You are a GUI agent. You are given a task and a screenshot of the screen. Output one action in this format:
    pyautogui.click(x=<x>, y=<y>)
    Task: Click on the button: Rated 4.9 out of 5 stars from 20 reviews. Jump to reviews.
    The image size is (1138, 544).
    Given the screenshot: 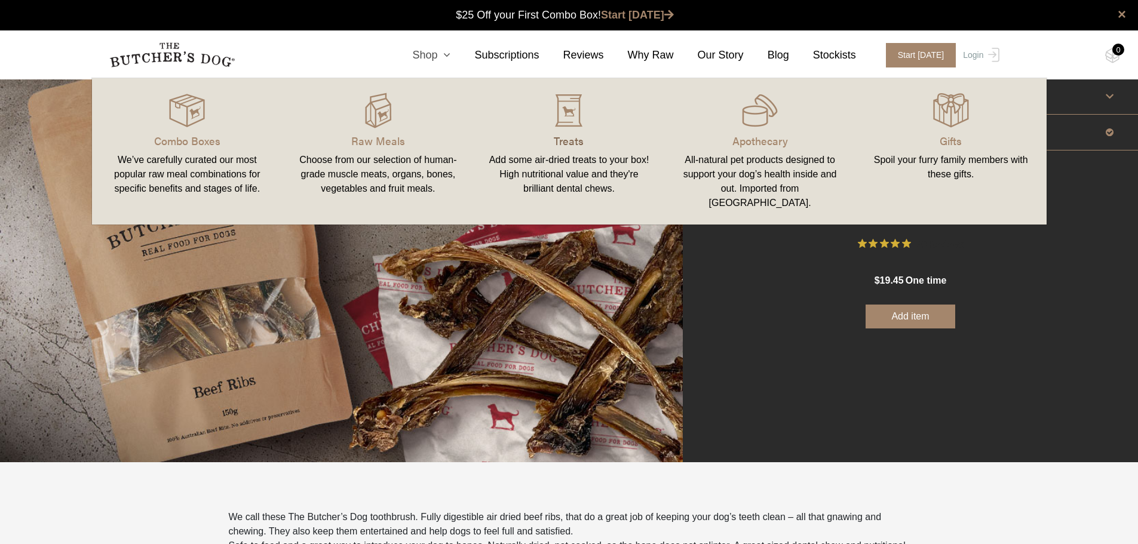 What is the action you would take?
    pyautogui.click(x=910, y=244)
    